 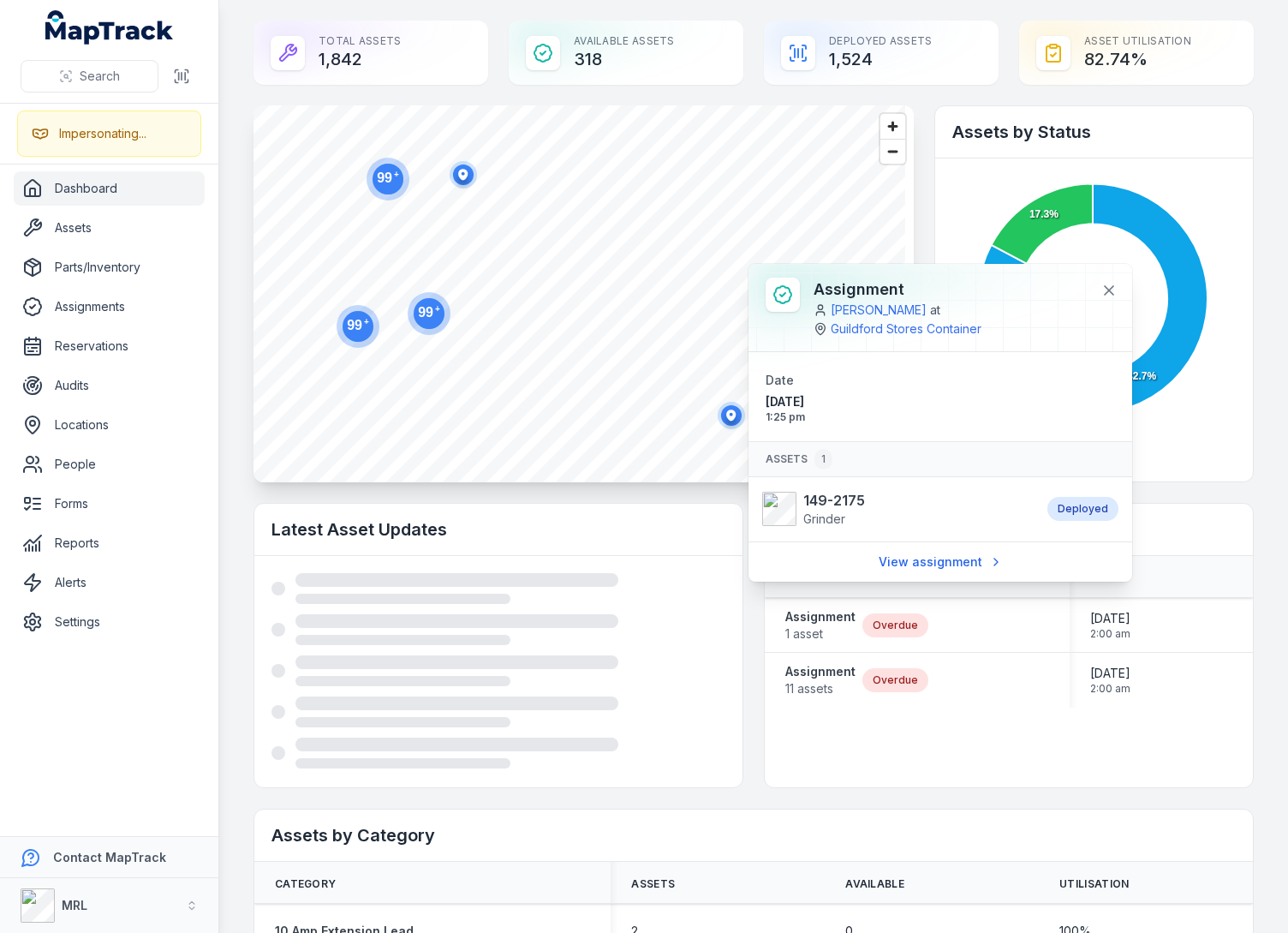 I want to click on span: Utilisation, so click(x=1094, y=884).